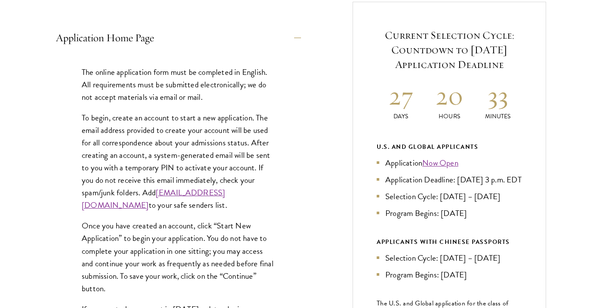 This screenshot has height=308, width=602. What do you see at coordinates (450, 147) in the screenshot?
I see `div: U.S. and Global Applicants` at bounding box center [450, 147].